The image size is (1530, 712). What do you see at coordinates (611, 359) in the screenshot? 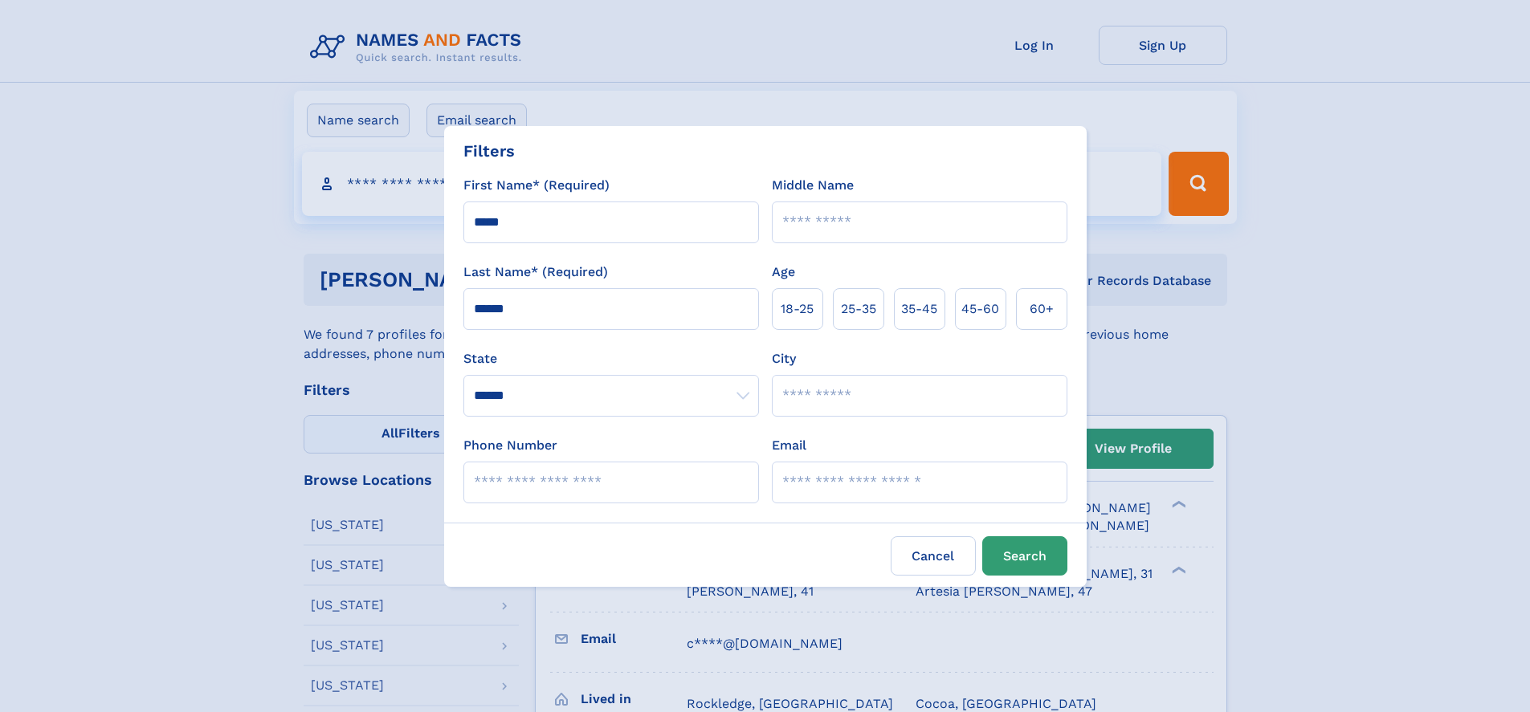
I see `label: State` at bounding box center [611, 359].